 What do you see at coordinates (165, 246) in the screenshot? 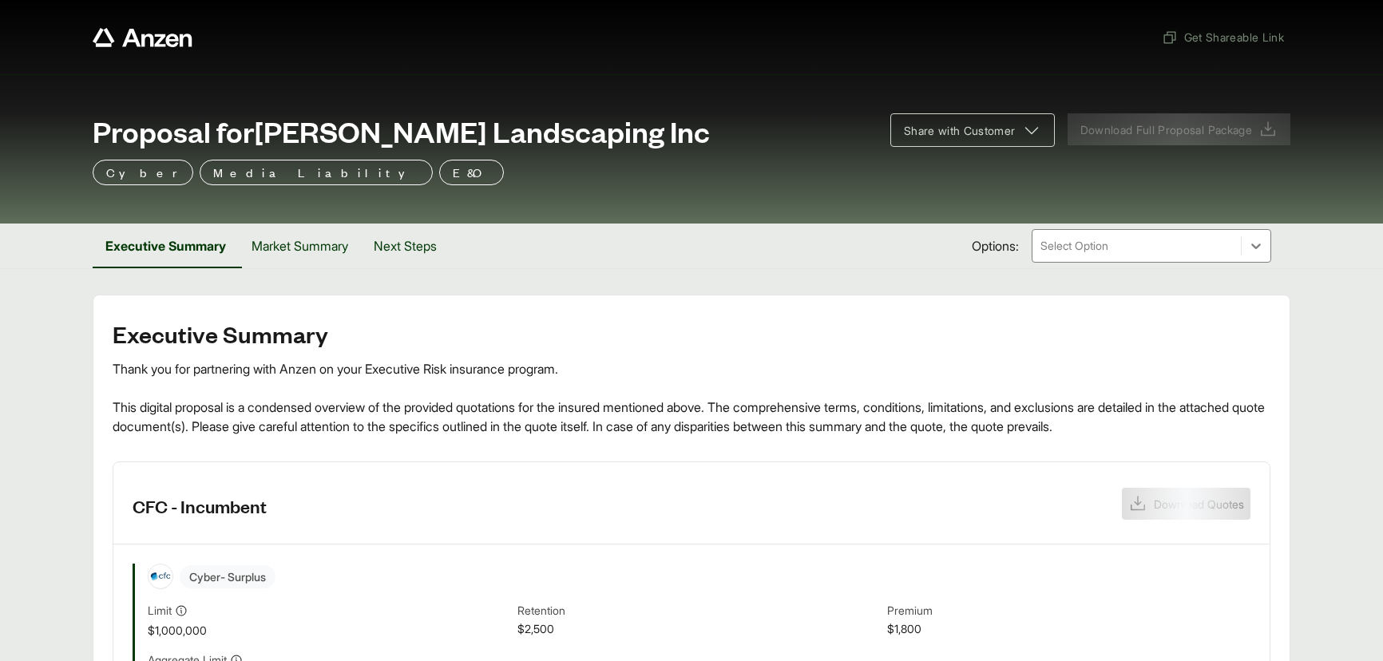
I see `button: Executive Summary` at bounding box center [165, 246].